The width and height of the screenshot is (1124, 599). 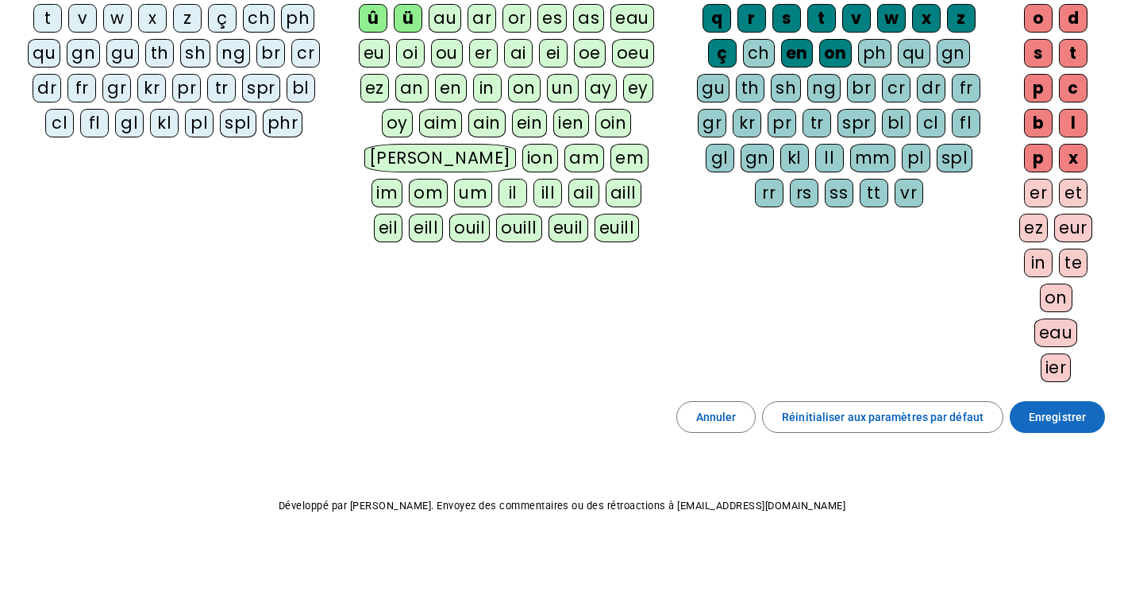 What do you see at coordinates (716, 417) in the screenshot?
I see `button: Annuler` at bounding box center [716, 417].